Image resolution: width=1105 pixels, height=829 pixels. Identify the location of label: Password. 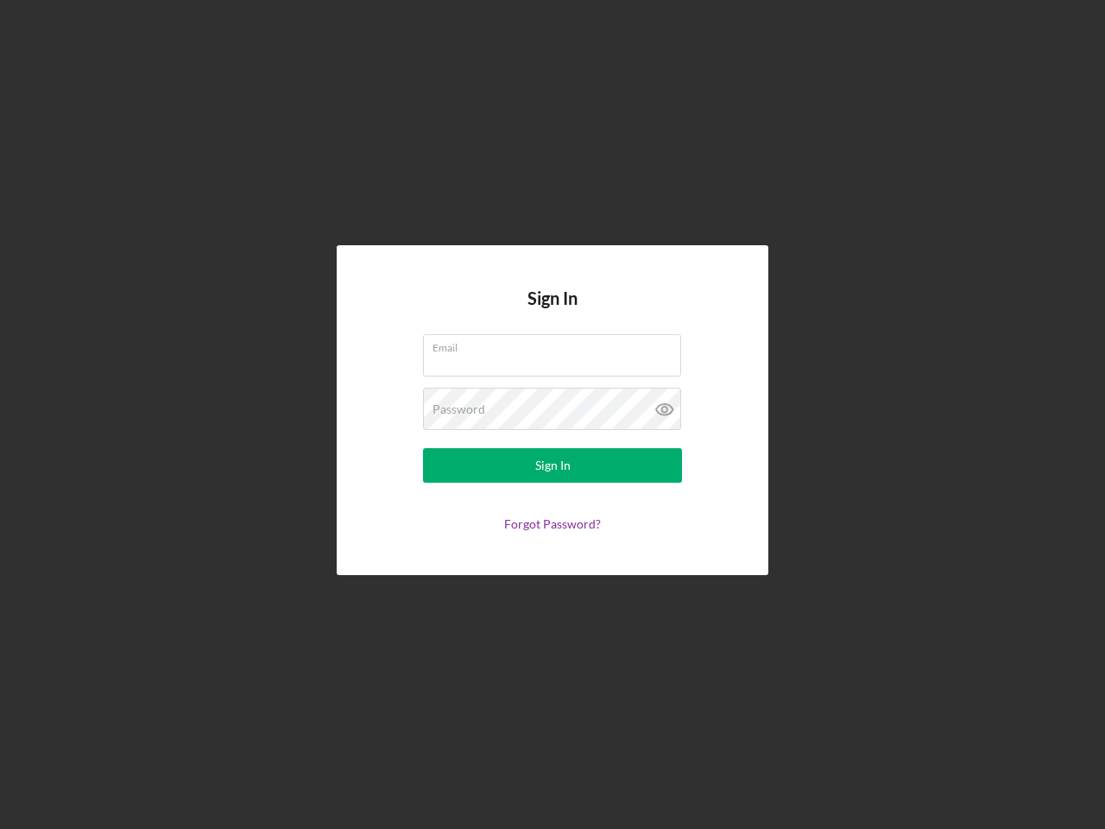
(458, 409).